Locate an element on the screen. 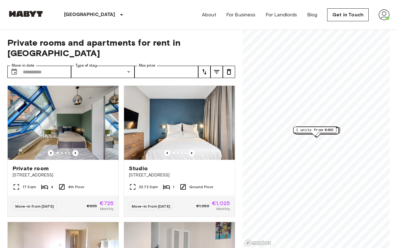 This screenshot has width=397, height=248. a: Blog is located at coordinates (313, 15).